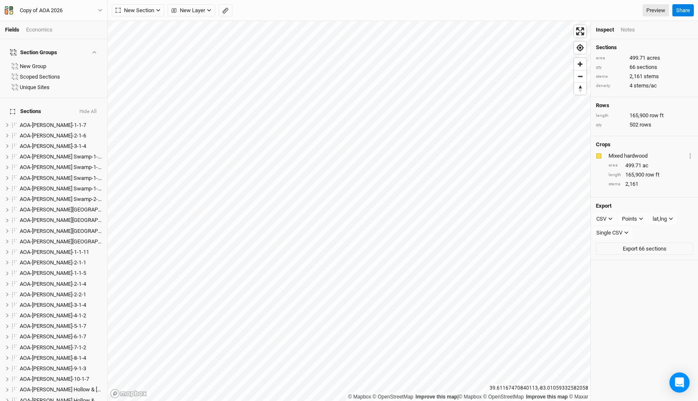 The height and width of the screenshot is (401, 698). What do you see at coordinates (663, 219) in the screenshot?
I see `button: lat,lng` at bounding box center [663, 219].